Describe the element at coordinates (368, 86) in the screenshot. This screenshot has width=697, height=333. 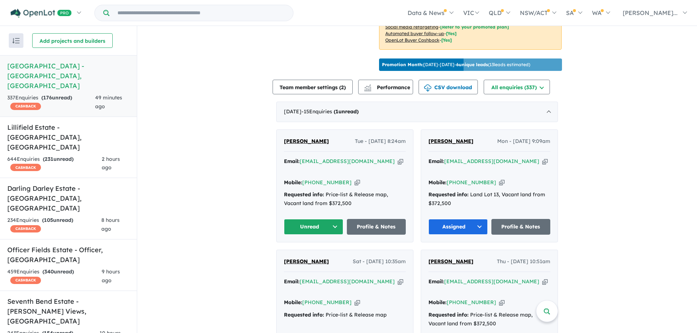
I see `img: line-chart.svg` at that location.